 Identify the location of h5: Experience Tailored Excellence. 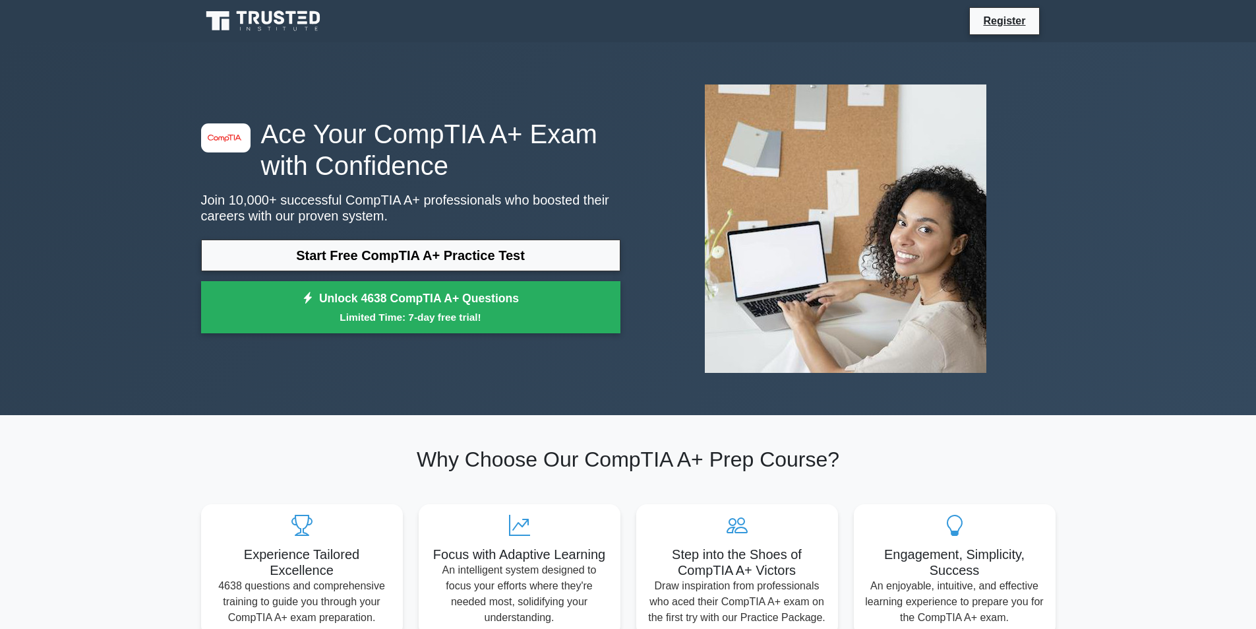
(302, 562).